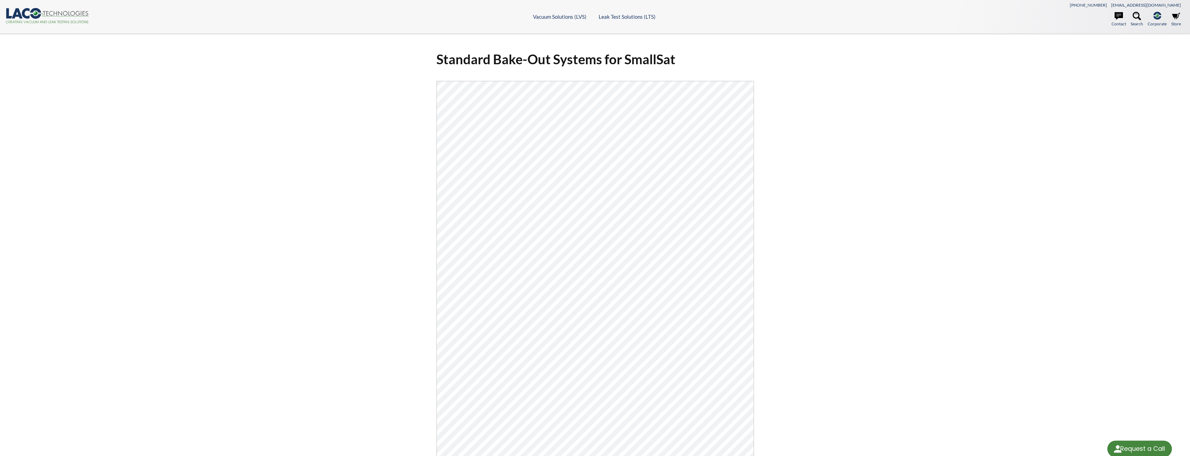 The image size is (1190, 456). I want to click on a: Leak Test Solutions (LTS), so click(627, 17).